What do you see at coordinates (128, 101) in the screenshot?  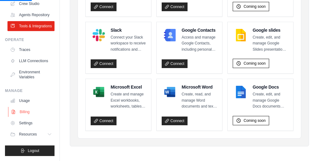 I see `p: Create and manage Excel workbooks, worksheets, tables, and charts in OneDrive or SharePoint.` at bounding box center [128, 101].